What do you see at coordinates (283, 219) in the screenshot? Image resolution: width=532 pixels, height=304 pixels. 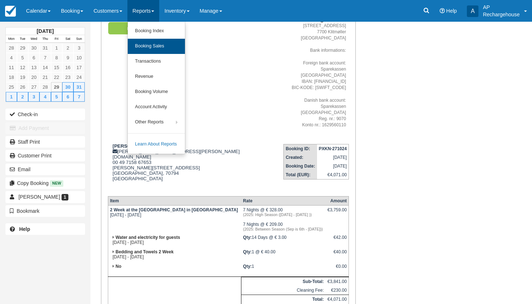 I see `td: 7 Nights @ € 328.00 7 Nights @ € 209.00` at bounding box center [283, 219].